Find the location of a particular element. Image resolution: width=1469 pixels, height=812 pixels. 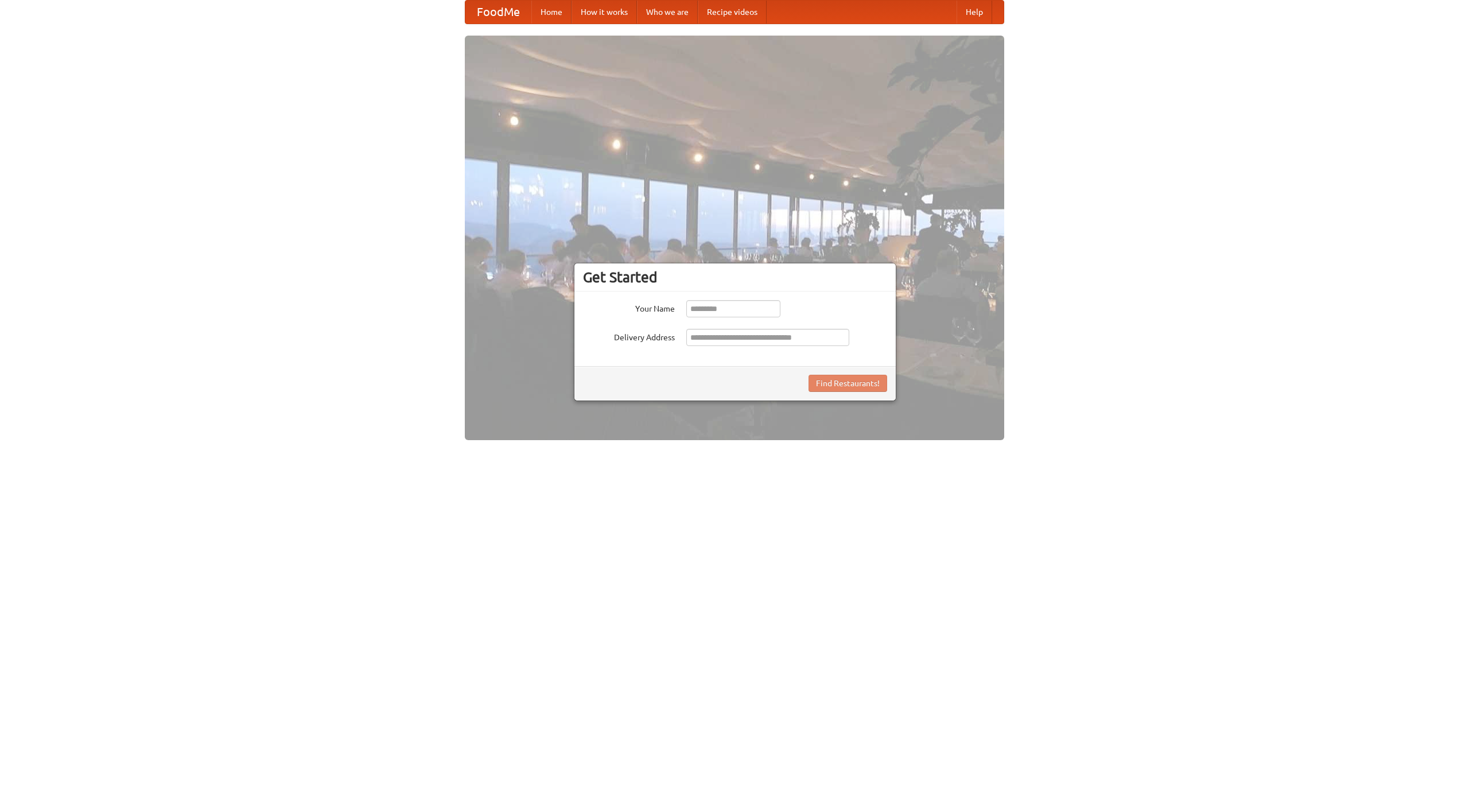

button: Find Restaurants! is located at coordinates (848, 383).